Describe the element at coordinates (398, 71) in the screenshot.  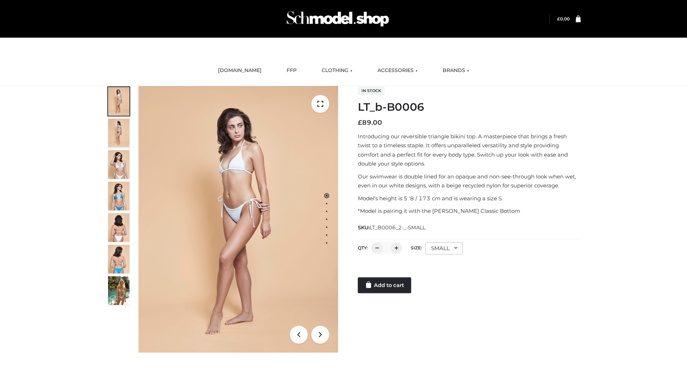
I see `a: ACCESSORIES` at that location.